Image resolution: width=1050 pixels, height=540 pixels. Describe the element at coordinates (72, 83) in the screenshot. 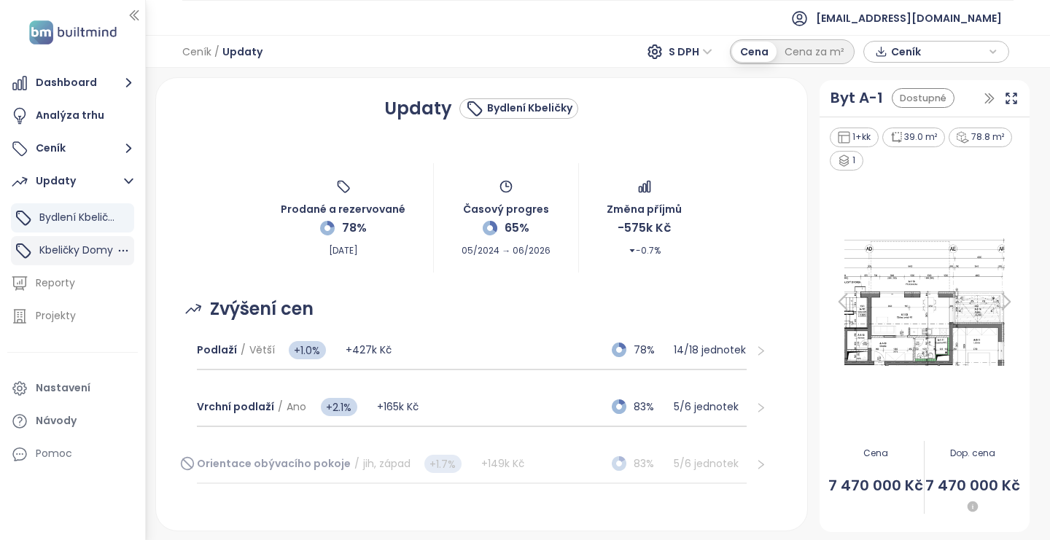

I see `button: Dashboard` at that location.